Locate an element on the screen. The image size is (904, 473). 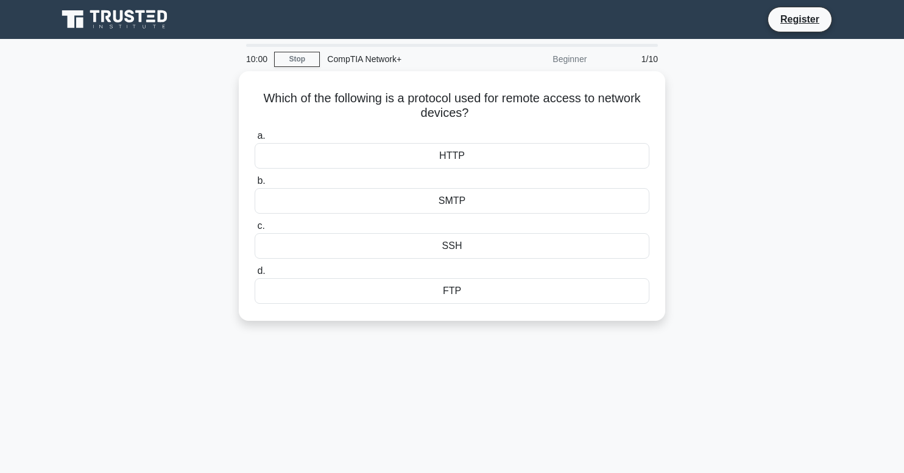
div: Beginner is located at coordinates (540, 59).